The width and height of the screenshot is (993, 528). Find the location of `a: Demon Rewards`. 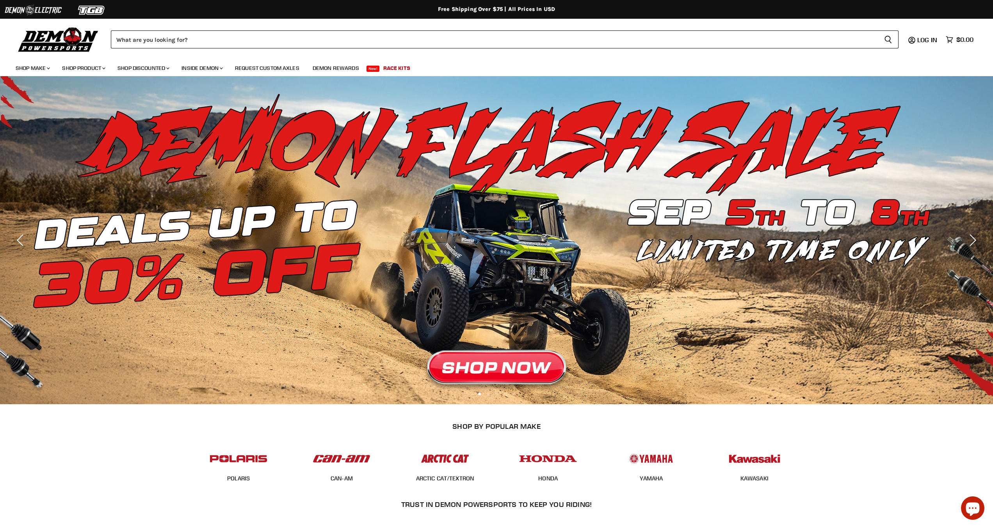

a: Demon Rewards is located at coordinates (336, 68).